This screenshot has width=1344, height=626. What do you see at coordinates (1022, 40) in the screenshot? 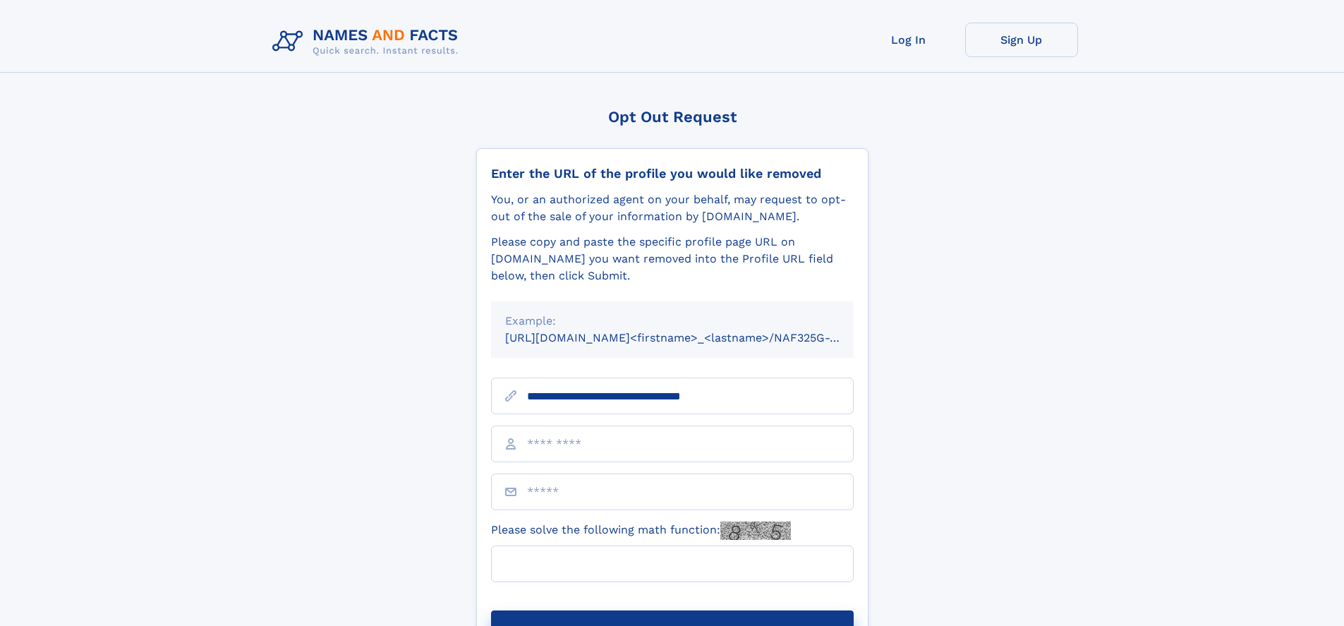
I see `a: Sign Up` at bounding box center [1022, 40].